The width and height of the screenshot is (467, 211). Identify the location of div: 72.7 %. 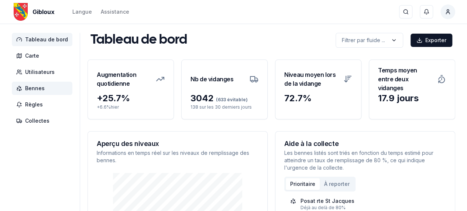
(319, 98).